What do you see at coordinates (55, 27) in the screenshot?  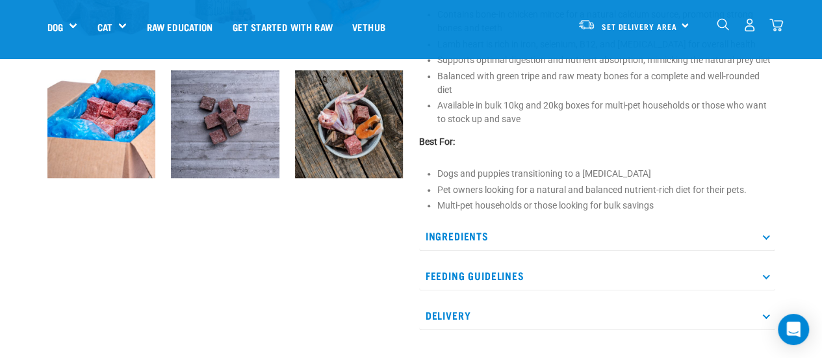 I see `a: Dog` at bounding box center [55, 27].